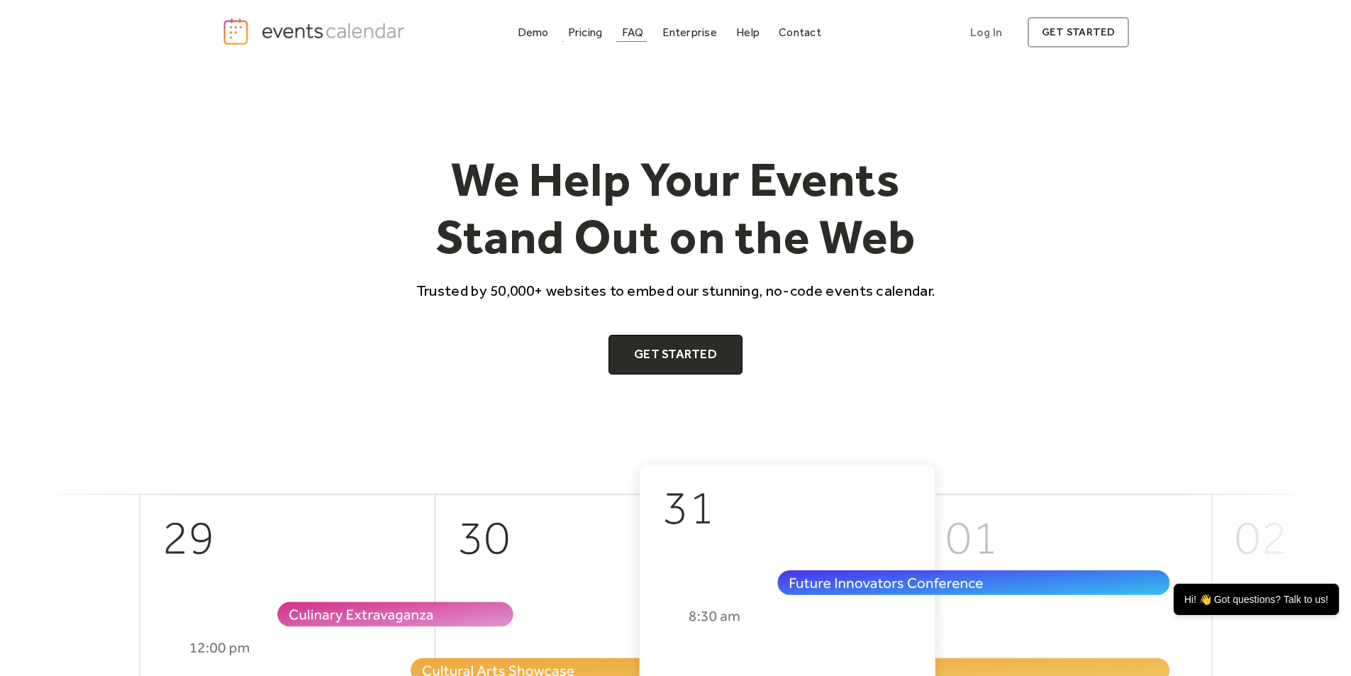 This screenshot has height=676, width=1351. I want to click on div: Pricing, so click(585, 32).